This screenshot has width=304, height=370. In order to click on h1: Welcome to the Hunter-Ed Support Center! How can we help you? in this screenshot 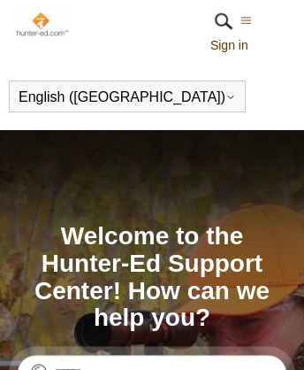, I will do `click(152, 277)`.